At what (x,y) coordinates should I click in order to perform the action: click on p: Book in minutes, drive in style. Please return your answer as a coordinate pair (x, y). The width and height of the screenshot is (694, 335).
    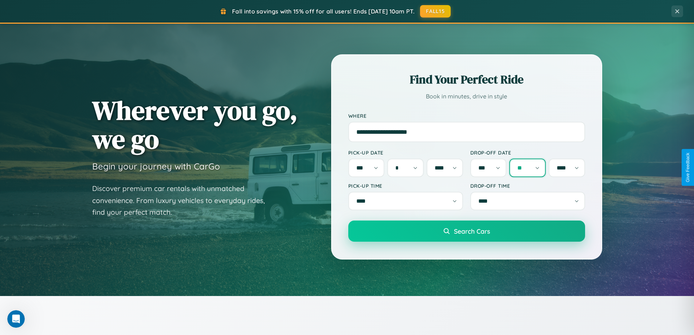
    Looking at the image, I should click on (467, 96).